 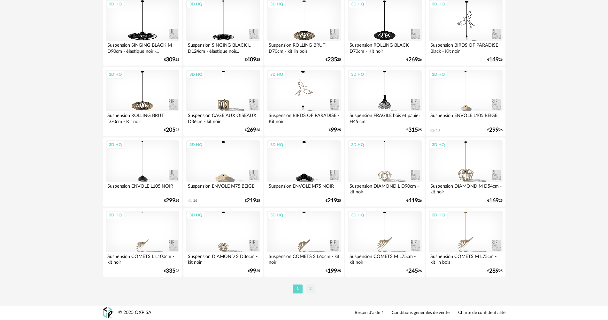 I want to click on a: 3D HQ Suspension COMETS S L60cm - kit noir €19925, so click(x=304, y=242).